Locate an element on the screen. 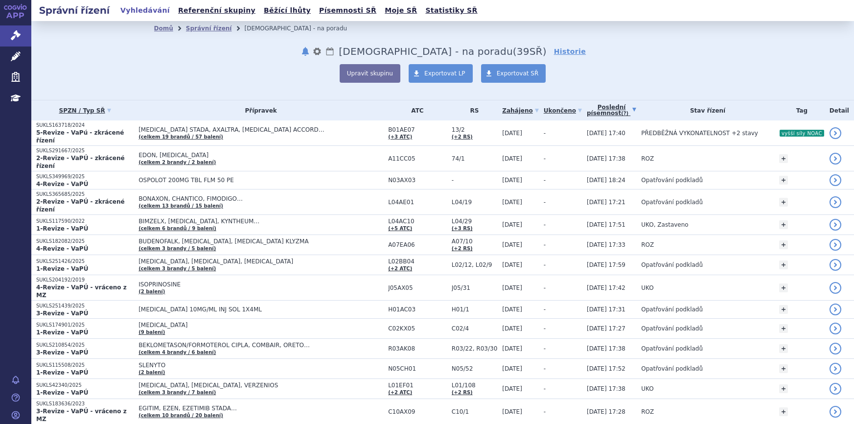  a: Moje SŘ is located at coordinates (401, 10).